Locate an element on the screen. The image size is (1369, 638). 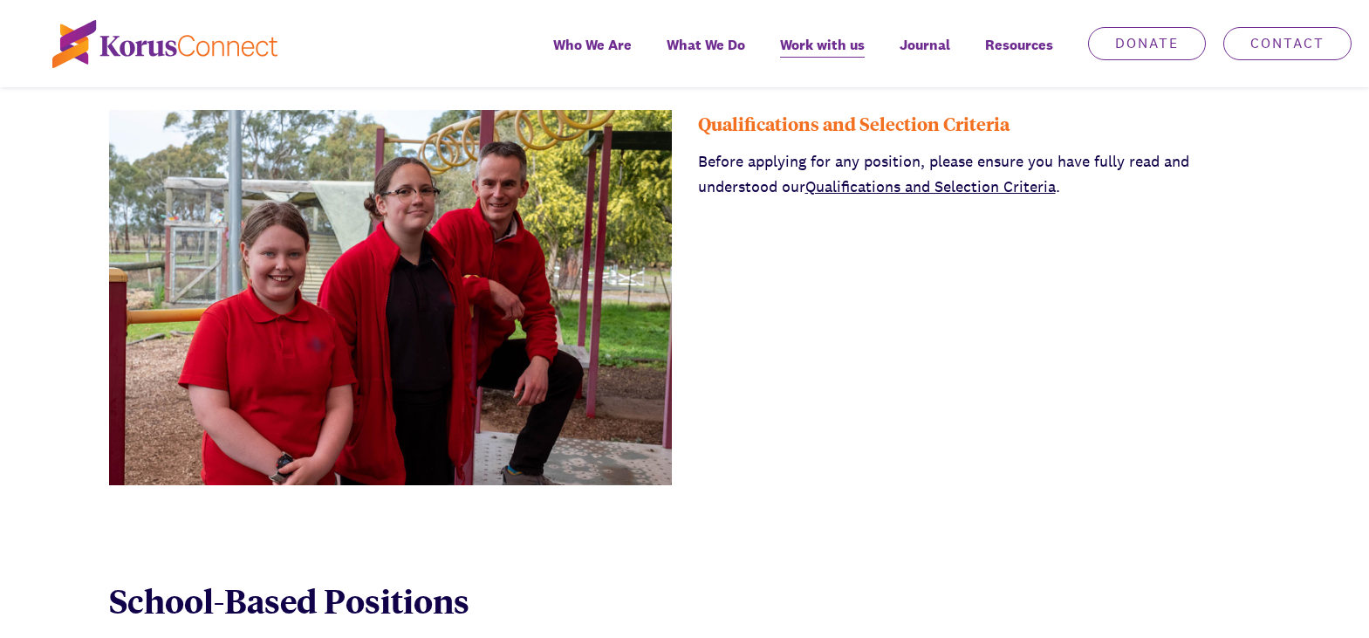
div: Qualifications and Selection Criteria is located at coordinates (979, 123).